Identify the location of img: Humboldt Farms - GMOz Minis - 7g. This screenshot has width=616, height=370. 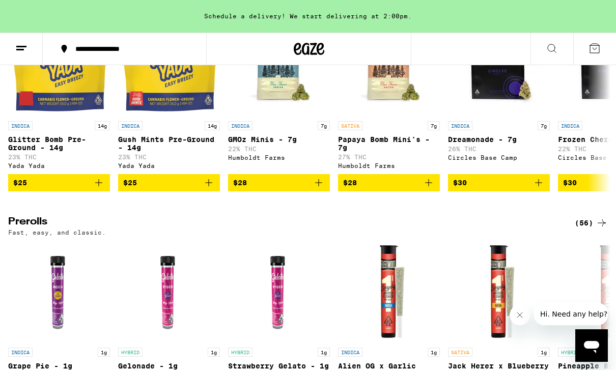
(279, 65).